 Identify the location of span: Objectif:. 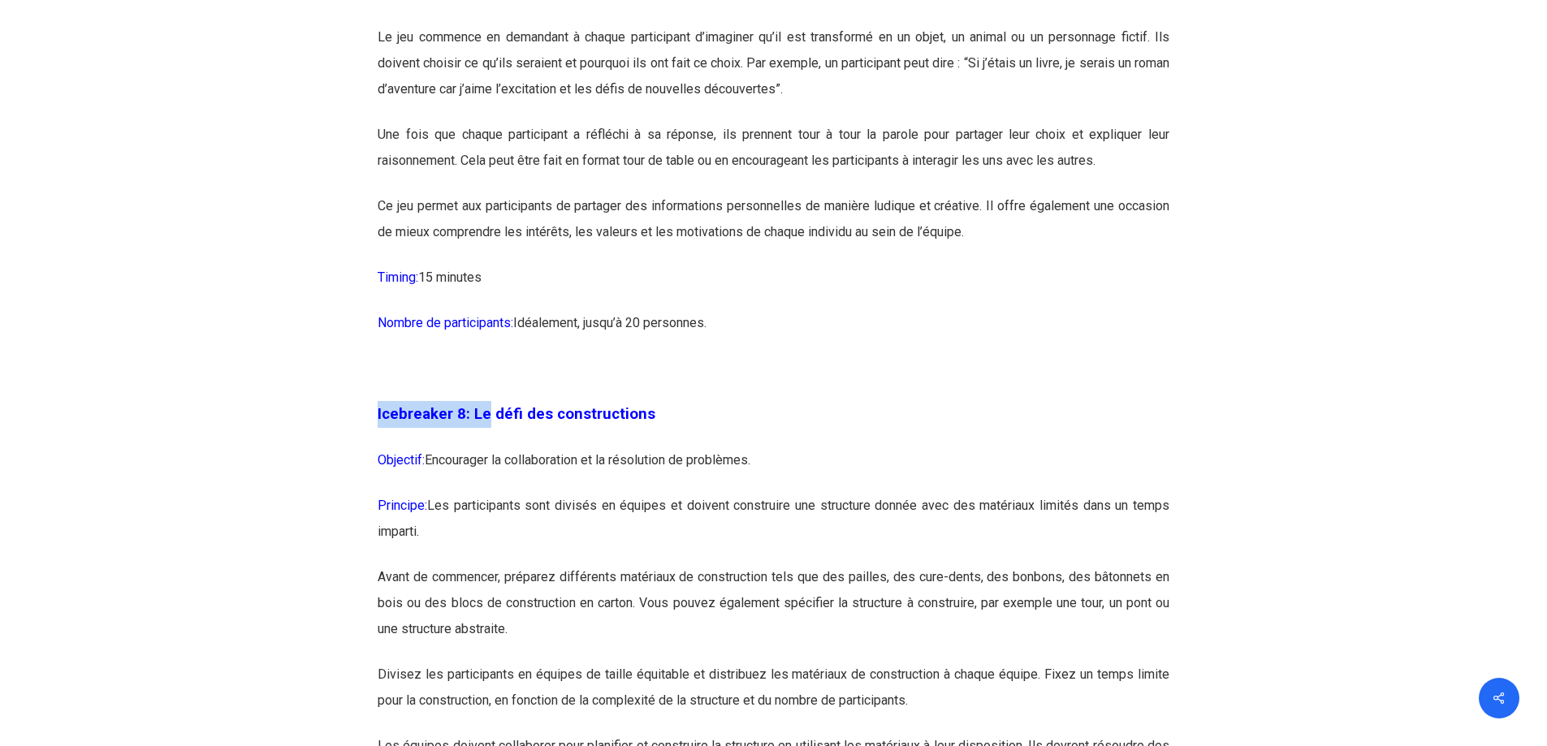
(401, 460).